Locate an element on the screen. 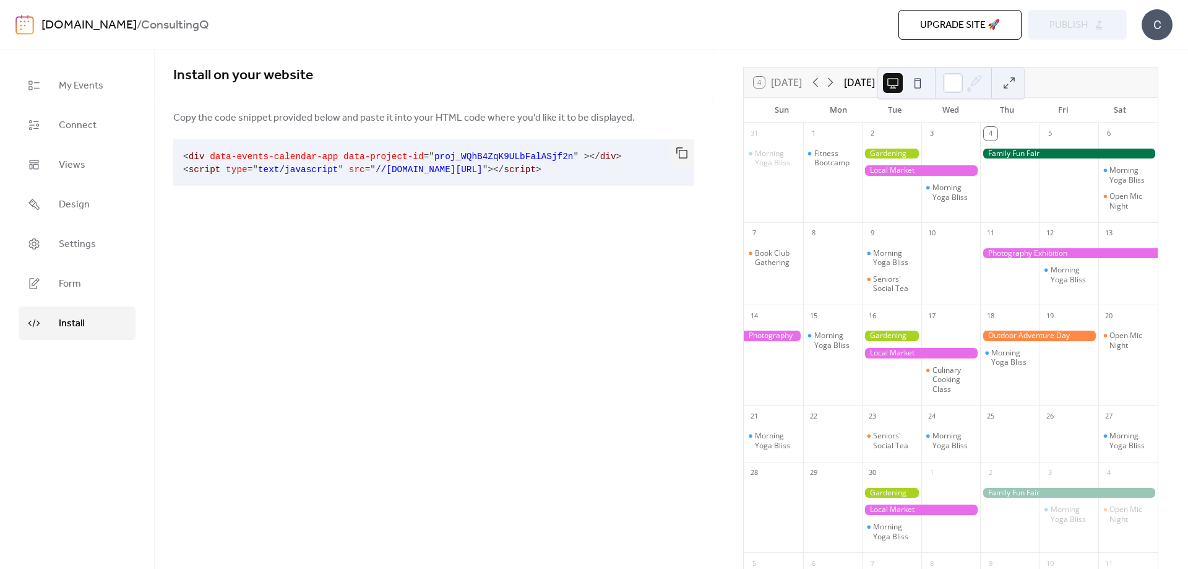 The width and height of the screenshot is (1188, 569). div: 7 is located at coordinates (754, 233).